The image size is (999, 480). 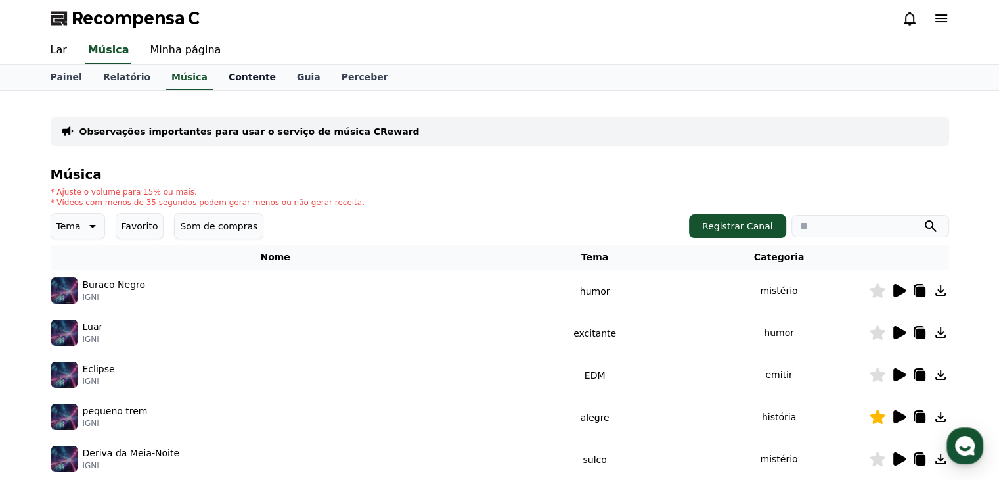 What do you see at coordinates (140, 226) in the screenshot?
I see `font: Favorito` at bounding box center [140, 226].